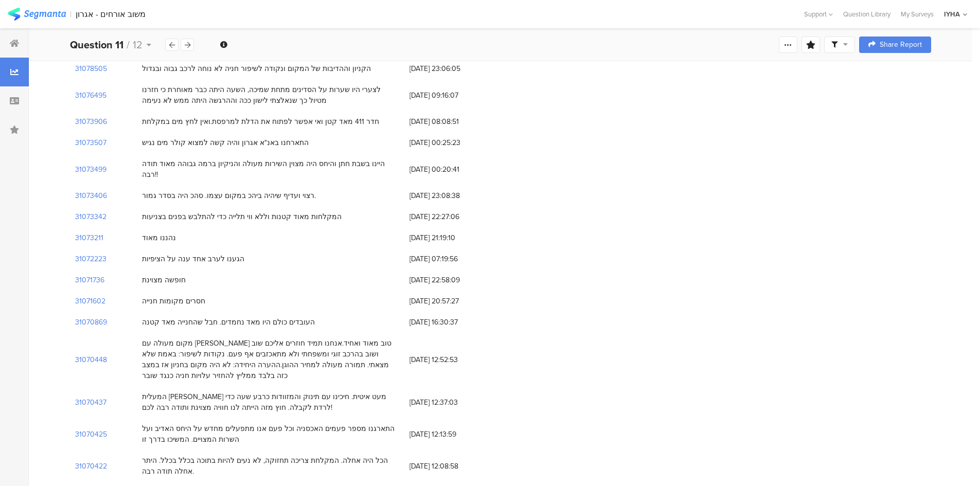  What do you see at coordinates (37, 14) in the screenshot?
I see `img: segmanta logo` at bounding box center [37, 14].